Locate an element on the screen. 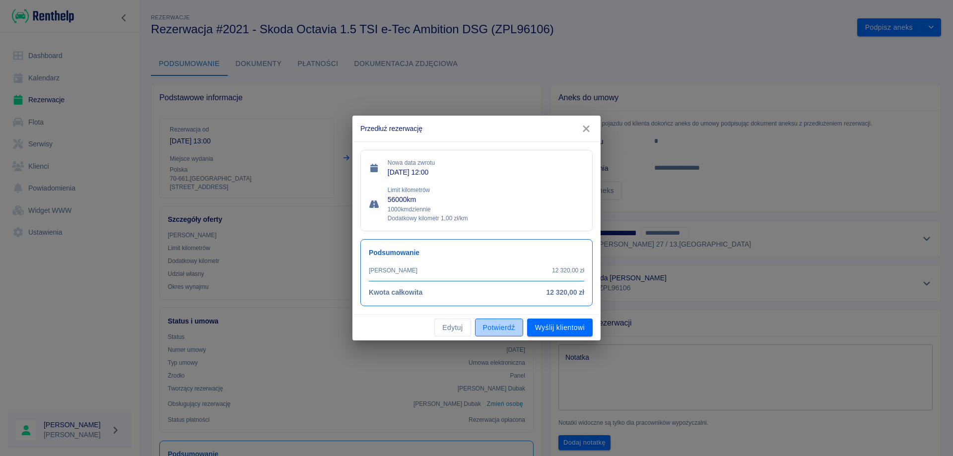 Image resolution: width=953 pixels, height=456 pixels. h6: 12 320,00 zł is located at coordinates (565, 292).